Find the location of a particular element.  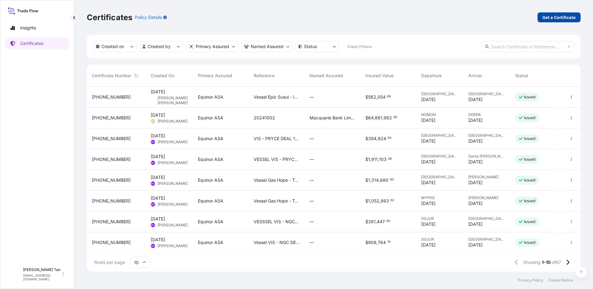

span: 993 is located at coordinates (385, 201).